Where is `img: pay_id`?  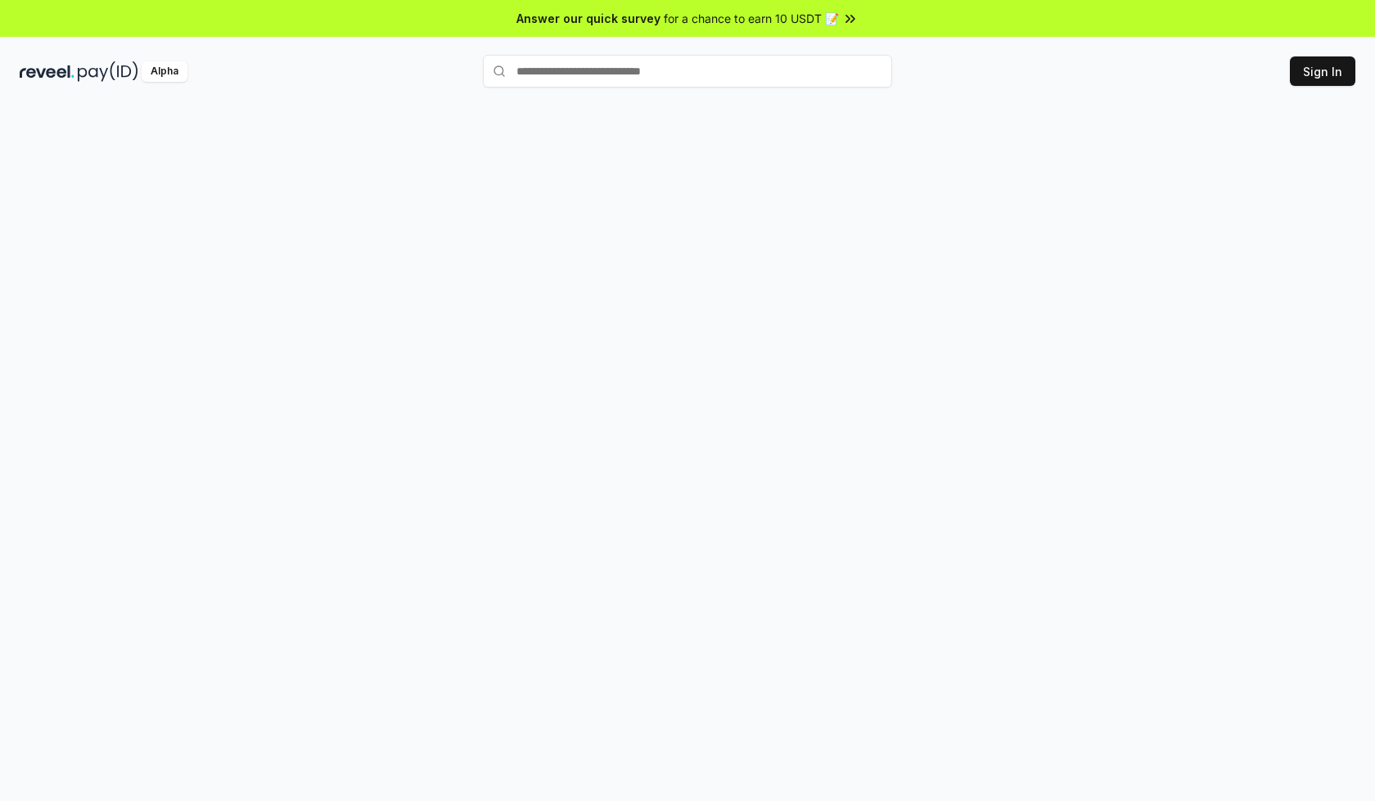 img: pay_id is located at coordinates (108, 71).